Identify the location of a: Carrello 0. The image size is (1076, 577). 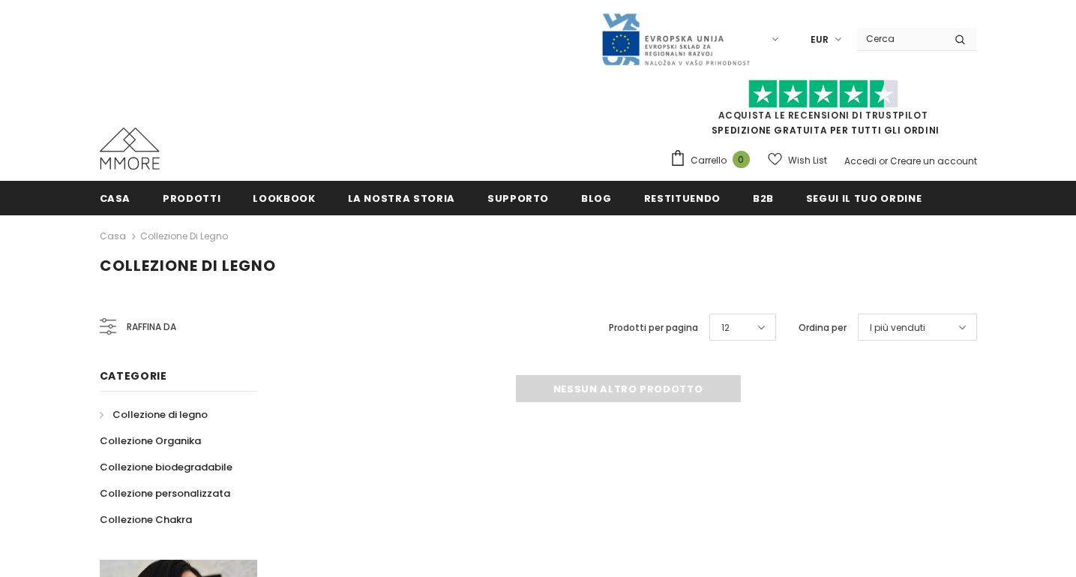
(713, 160).